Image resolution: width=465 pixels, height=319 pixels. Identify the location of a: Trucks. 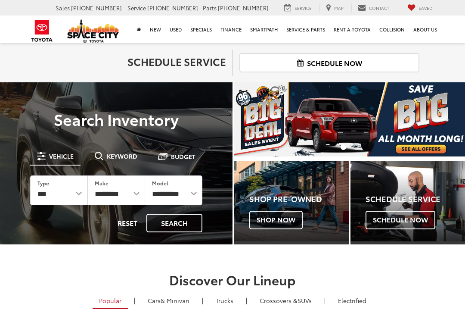
(224, 300).